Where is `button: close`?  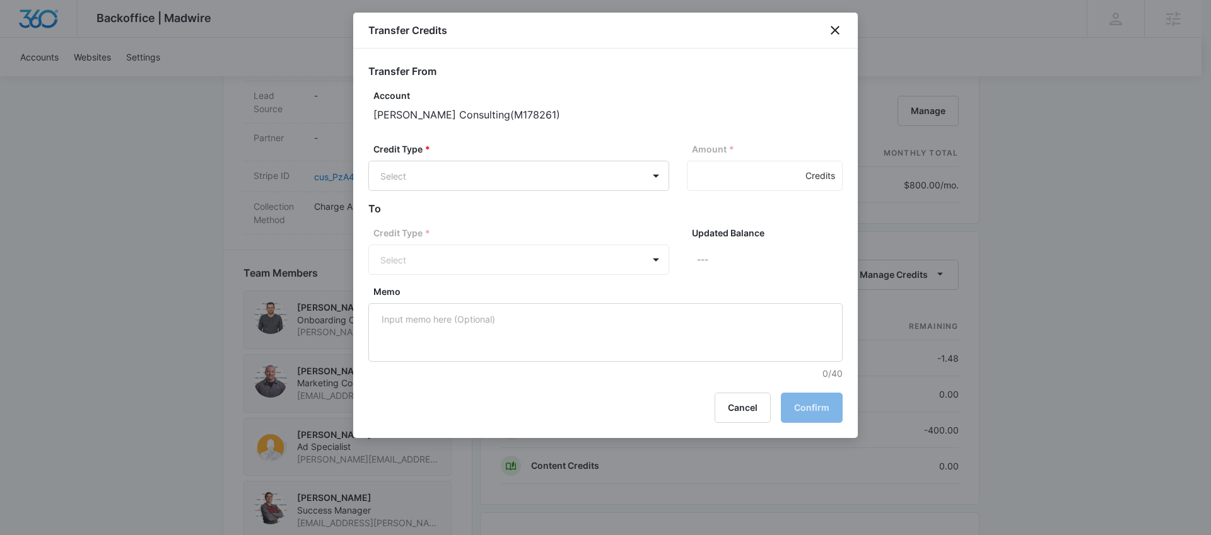 button: close is located at coordinates (835, 30).